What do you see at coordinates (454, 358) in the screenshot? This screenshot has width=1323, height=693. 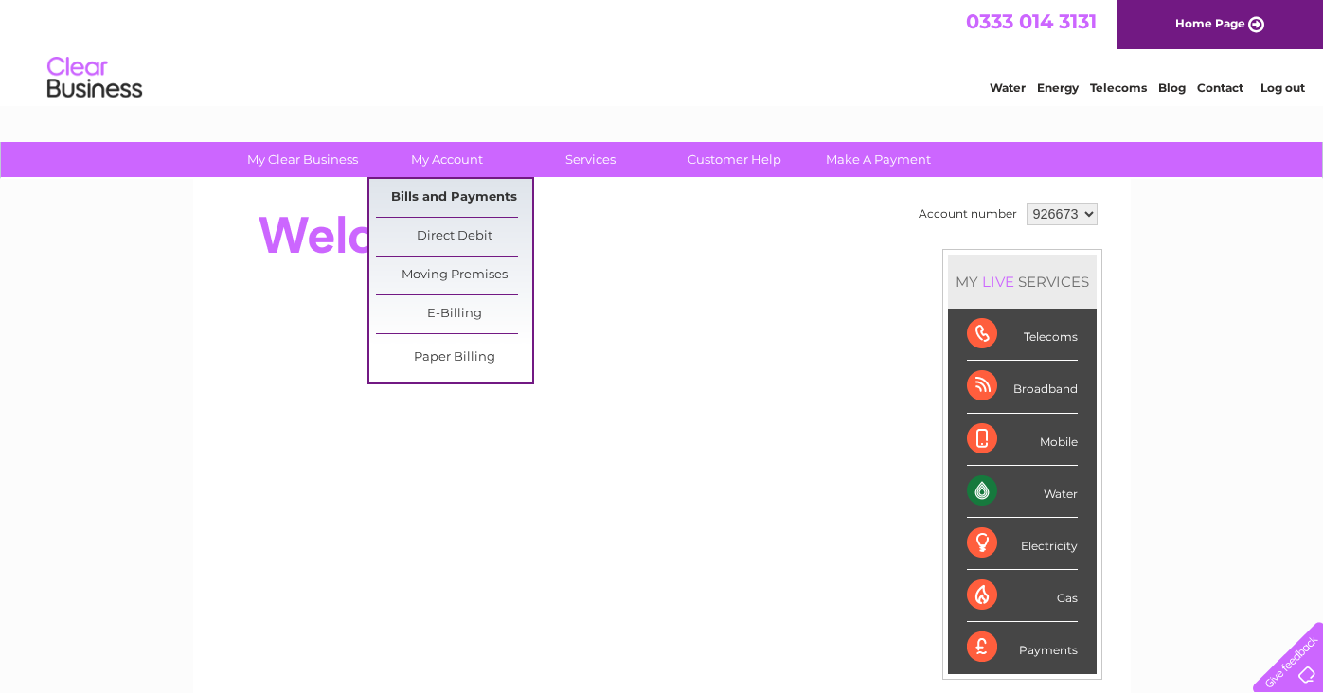 I see `a: Paper Billing` at bounding box center [454, 358].